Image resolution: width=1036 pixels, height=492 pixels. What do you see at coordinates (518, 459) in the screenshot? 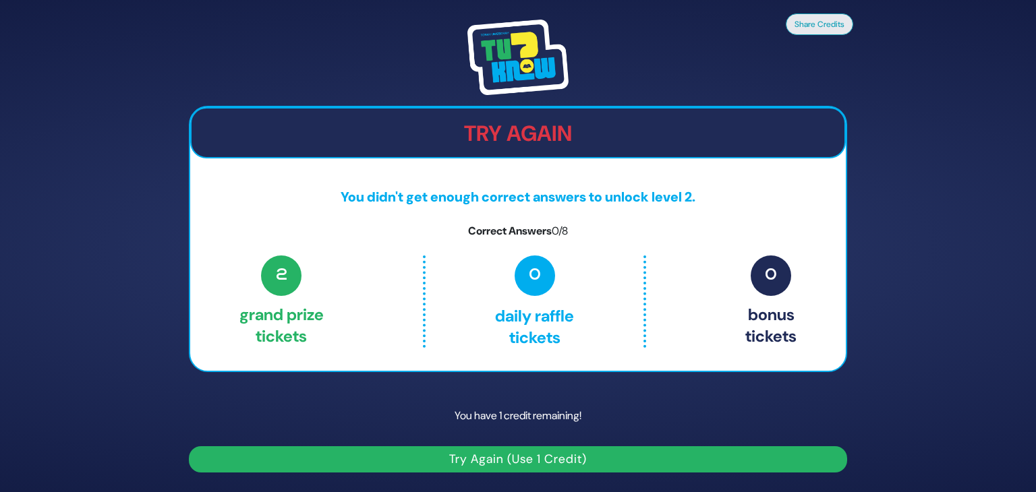
I see `button: Try Again (Use 1 Credit)` at bounding box center [518, 459].